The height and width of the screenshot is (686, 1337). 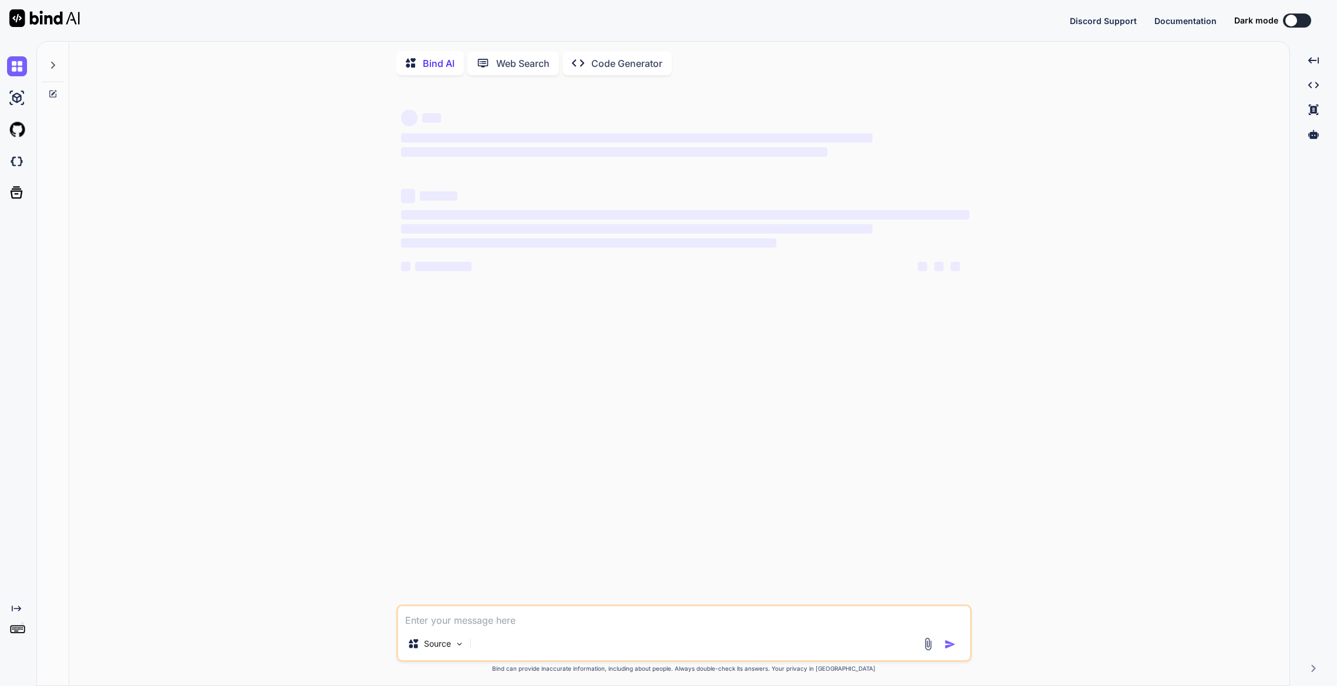 What do you see at coordinates (17, 66) in the screenshot?
I see `img: chat` at bounding box center [17, 66].